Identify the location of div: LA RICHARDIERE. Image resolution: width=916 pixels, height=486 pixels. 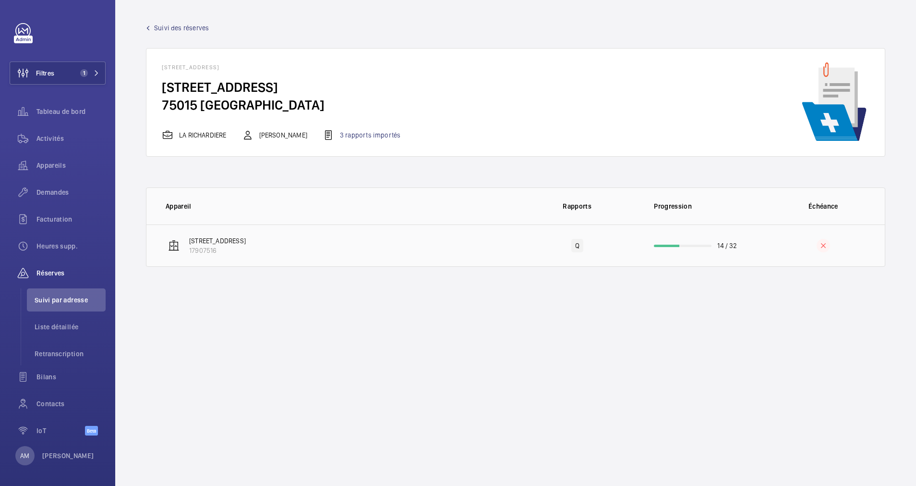
(194, 135).